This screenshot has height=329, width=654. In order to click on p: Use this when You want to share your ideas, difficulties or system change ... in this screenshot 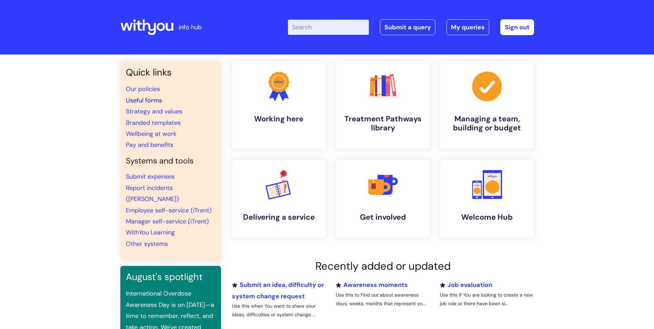, I will do `click(279, 310)`.